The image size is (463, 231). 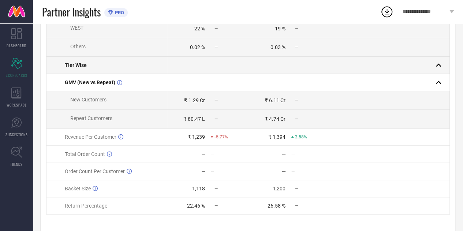 I want to click on div: 1,200, so click(x=279, y=189).